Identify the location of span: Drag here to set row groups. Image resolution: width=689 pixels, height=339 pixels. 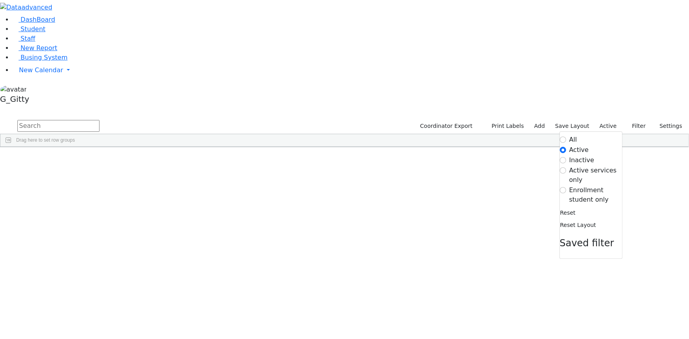
(45, 140).